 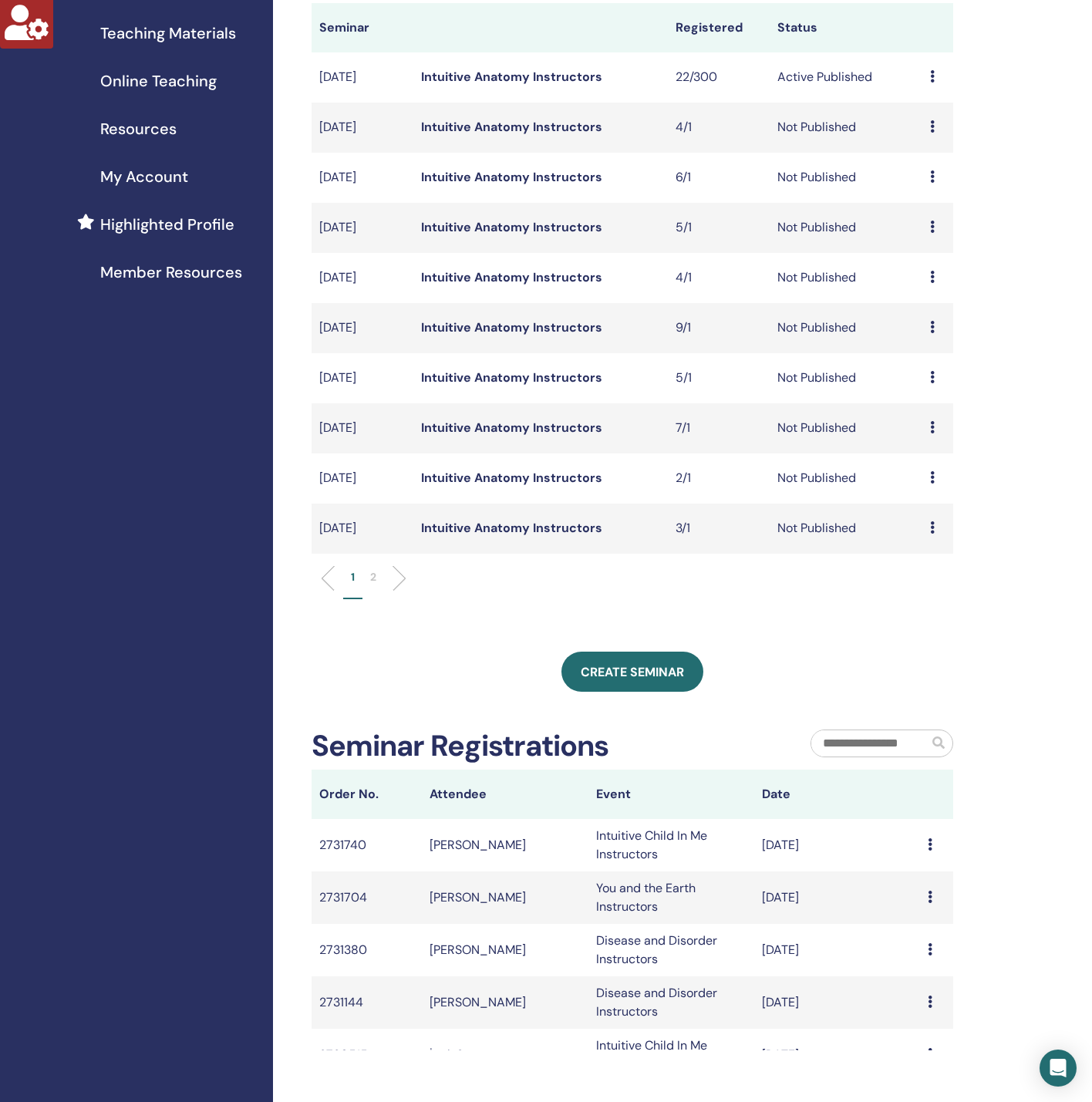 I want to click on td: 2/1, so click(x=718, y=478).